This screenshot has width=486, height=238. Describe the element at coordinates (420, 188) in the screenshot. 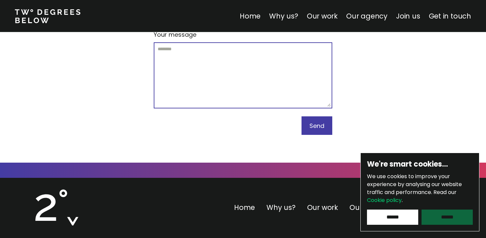

I see `p: We use cookies to improve your experience by analysing our website traffic and performance.` at that location.